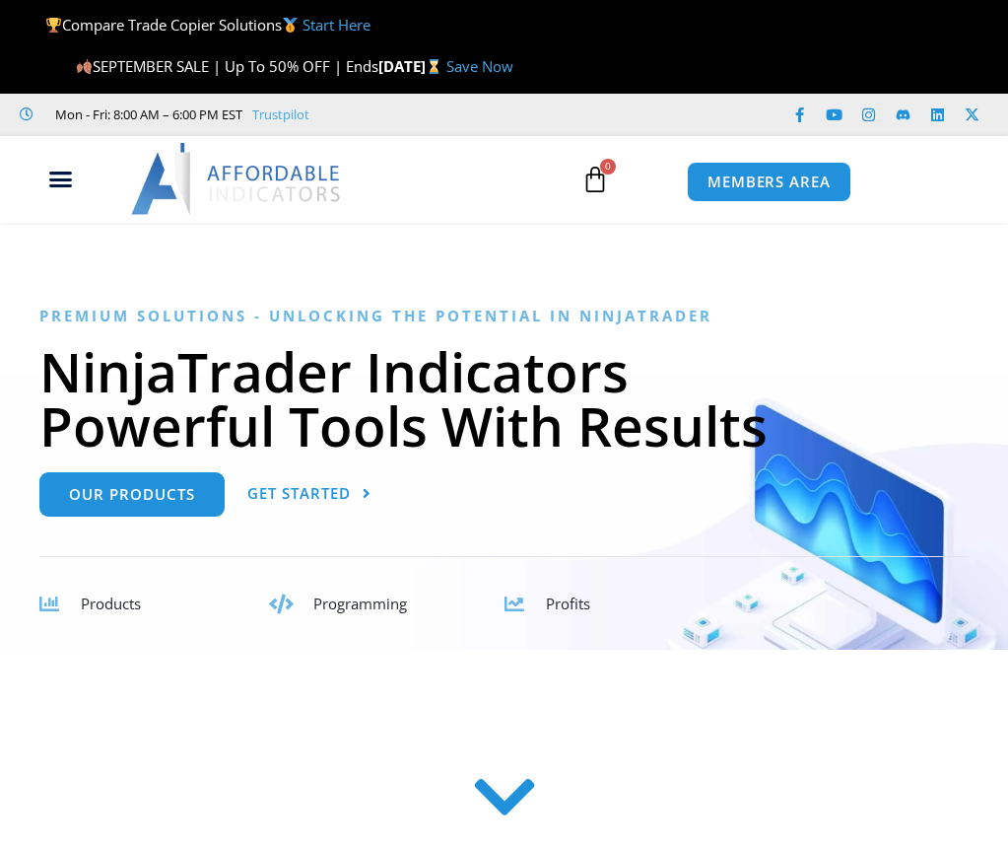  Describe the element at coordinates (608, 167) in the screenshot. I see `span: 0` at that location.